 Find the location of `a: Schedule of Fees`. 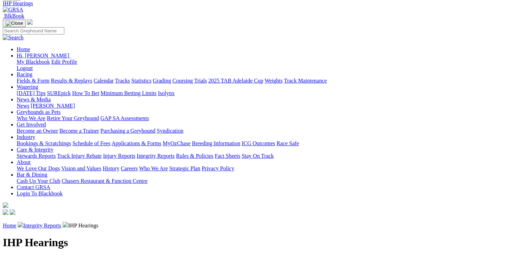

a: Schedule of Fees is located at coordinates (91, 143).